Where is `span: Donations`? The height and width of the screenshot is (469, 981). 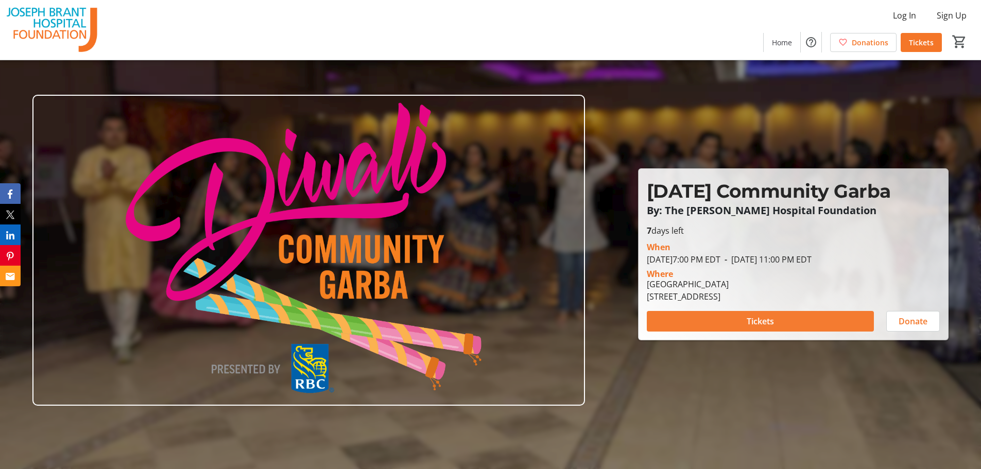 span: Donations is located at coordinates (869, 42).